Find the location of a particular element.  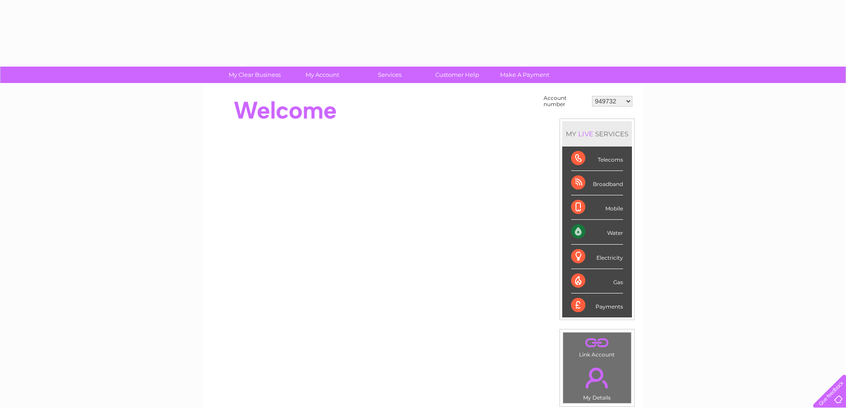

a: My Clear Business is located at coordinates (254, 75).